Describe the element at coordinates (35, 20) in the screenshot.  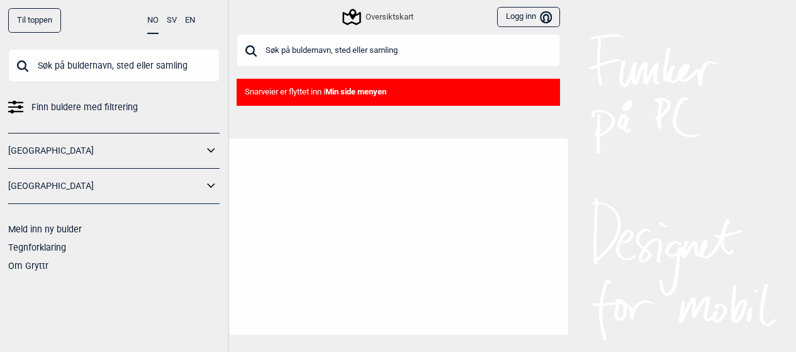
I see `div: Til toppen` at that location.